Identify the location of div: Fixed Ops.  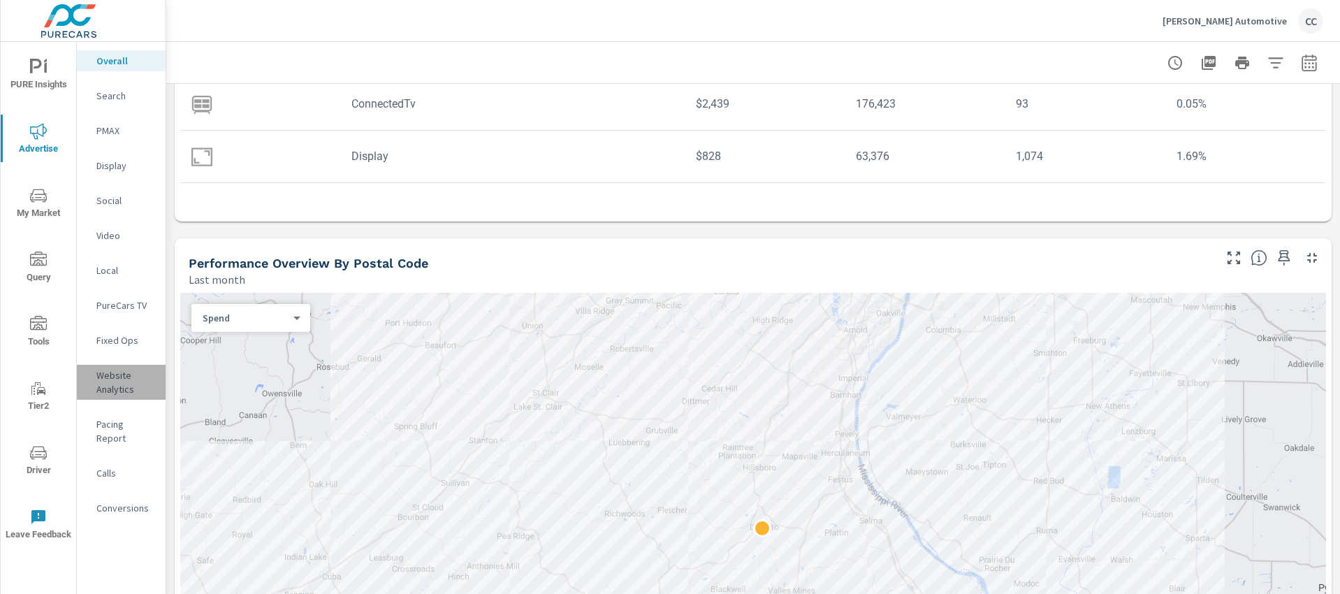
(121, 340).